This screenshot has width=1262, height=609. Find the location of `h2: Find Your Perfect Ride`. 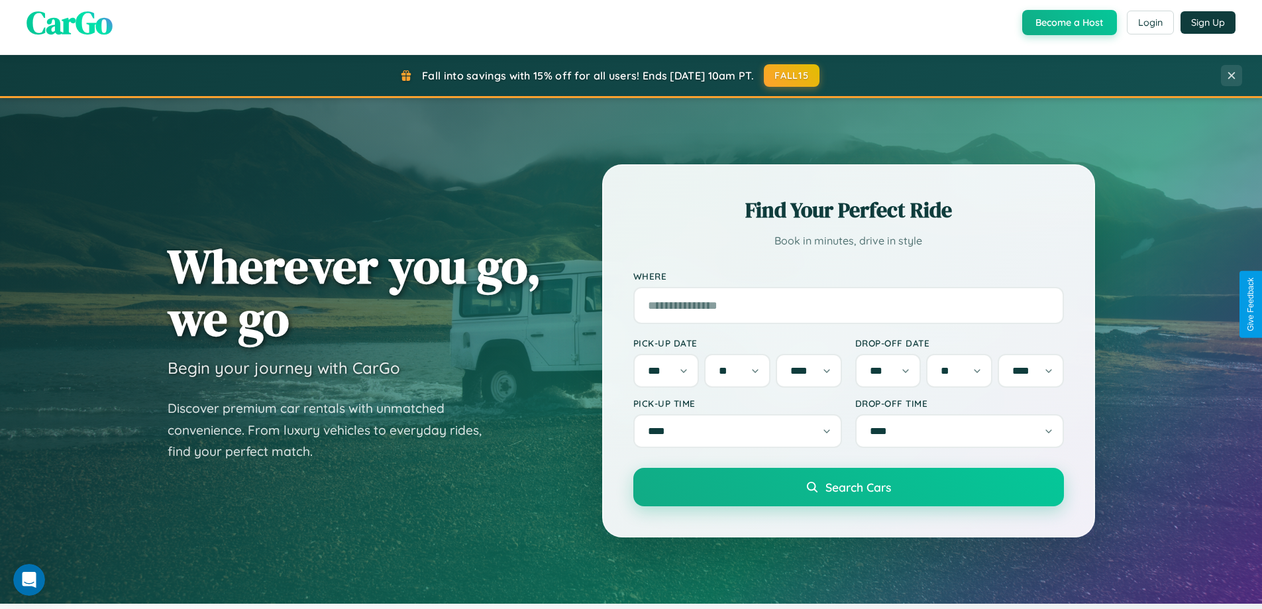

h2: Find Your Perfect Ride is located at coordinates (849, 210).